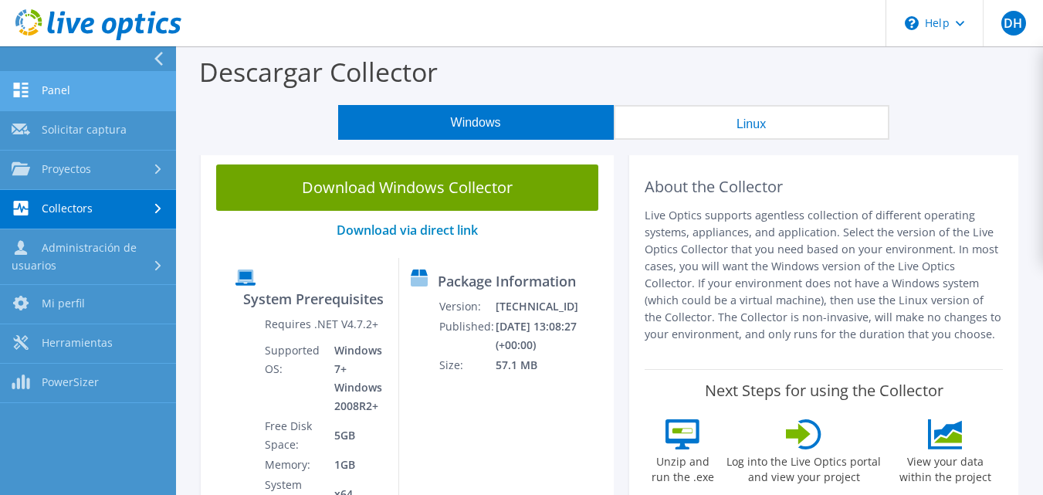  I want to click on label: Requires .NET V4.7.2+, so click(321, 324).